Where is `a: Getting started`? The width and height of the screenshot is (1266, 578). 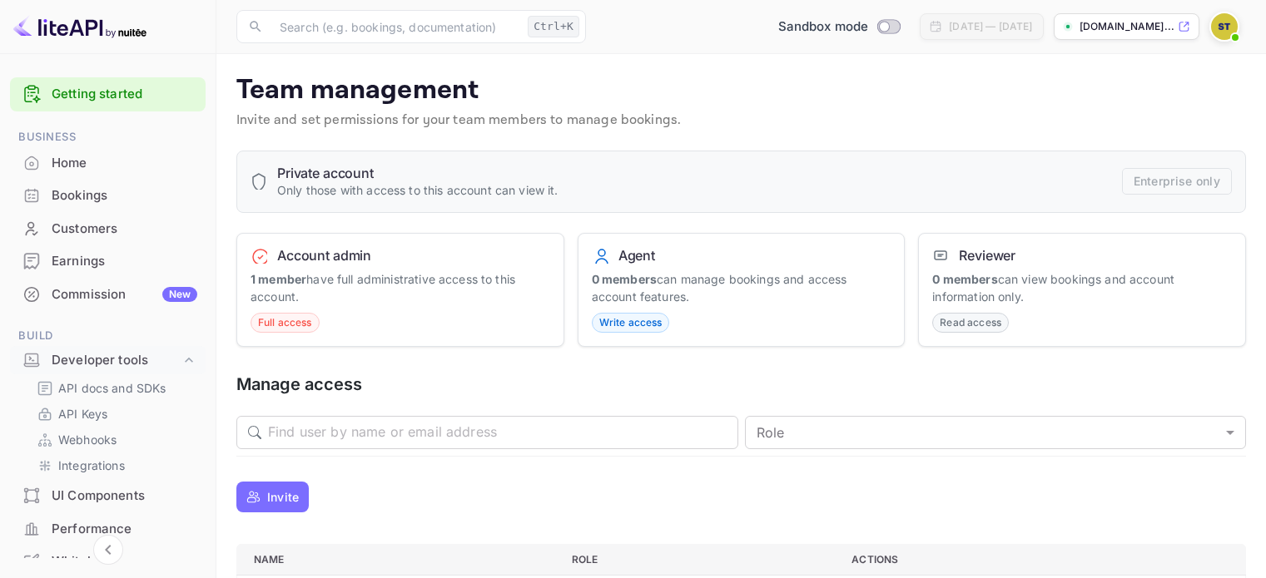 a: Getting started is located at coordinates (124, 94).